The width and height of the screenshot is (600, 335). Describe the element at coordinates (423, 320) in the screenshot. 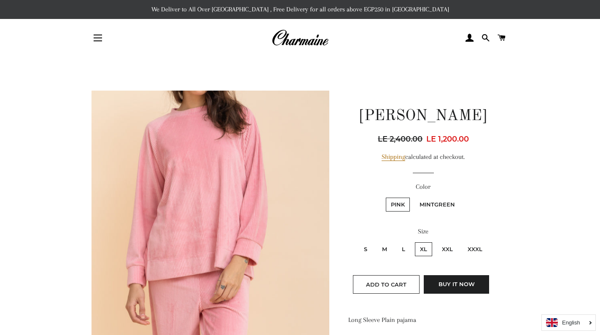

I see `p: Long Sleeve Plain pajama` at that location.